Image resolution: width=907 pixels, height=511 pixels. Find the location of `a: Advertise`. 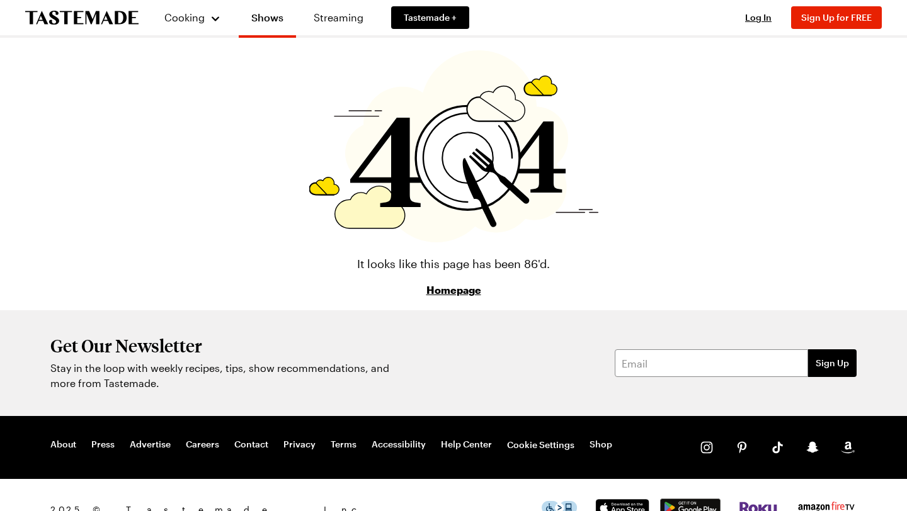

a: Advertise is located at coordinates (150, 445).